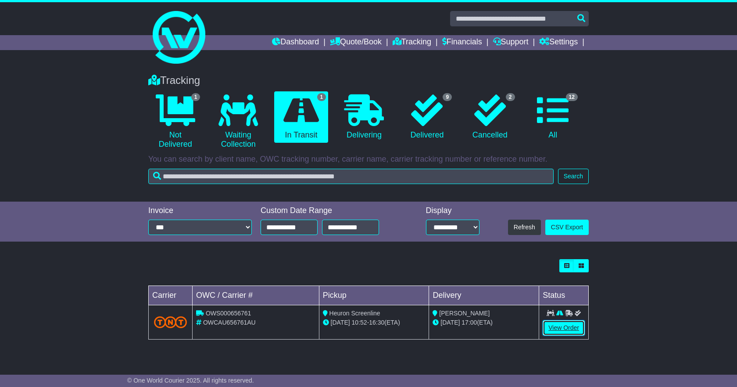 This screenshot has height=387, width=737. What do you see at coordinates (453, 211) in the screenshot?
I see `div: Display` at bounding box center [453, 211].